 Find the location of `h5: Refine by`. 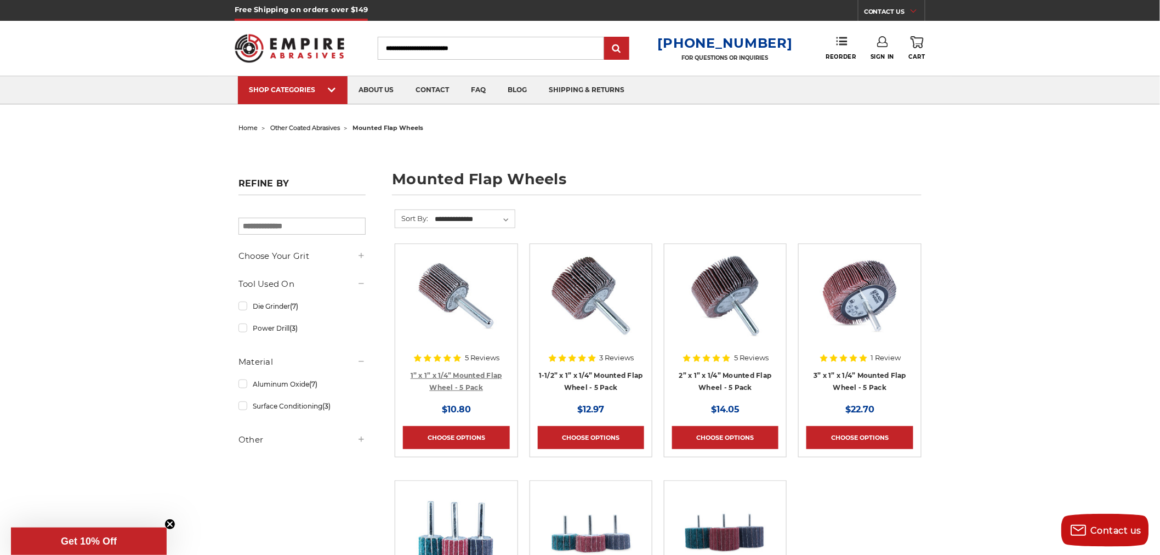

h5: Refine by is located at coordinates (302, 186).